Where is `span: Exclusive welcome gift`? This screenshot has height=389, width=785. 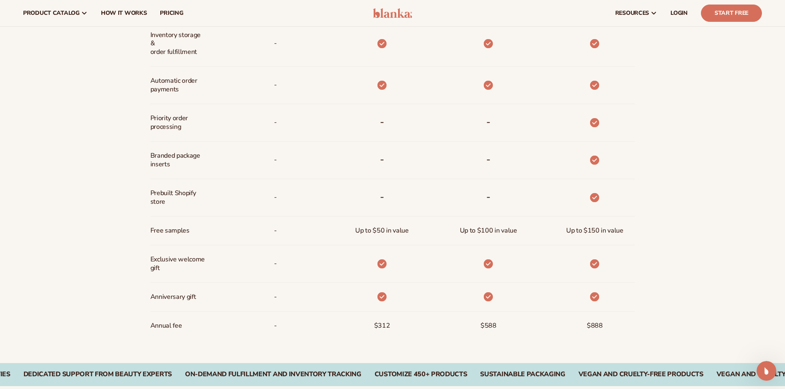 span: Exclusive welcome gift is located at coordinates (178, 264).